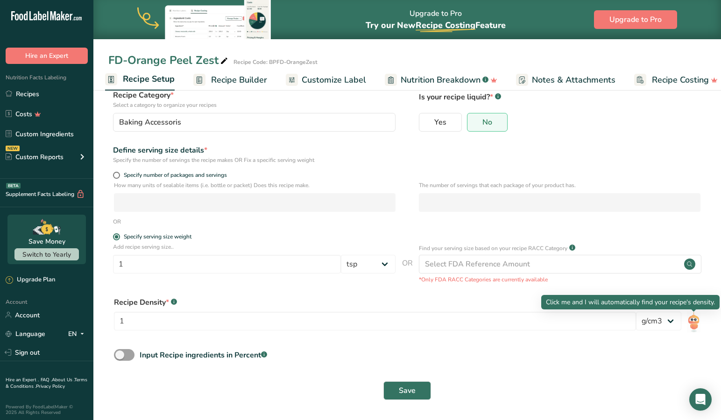 The width and height of the screenshot is (721, 420). Describe the element at coordinates (254, 105) in the screenshot. I see `p: Select a category to organize your recipes` at that location.